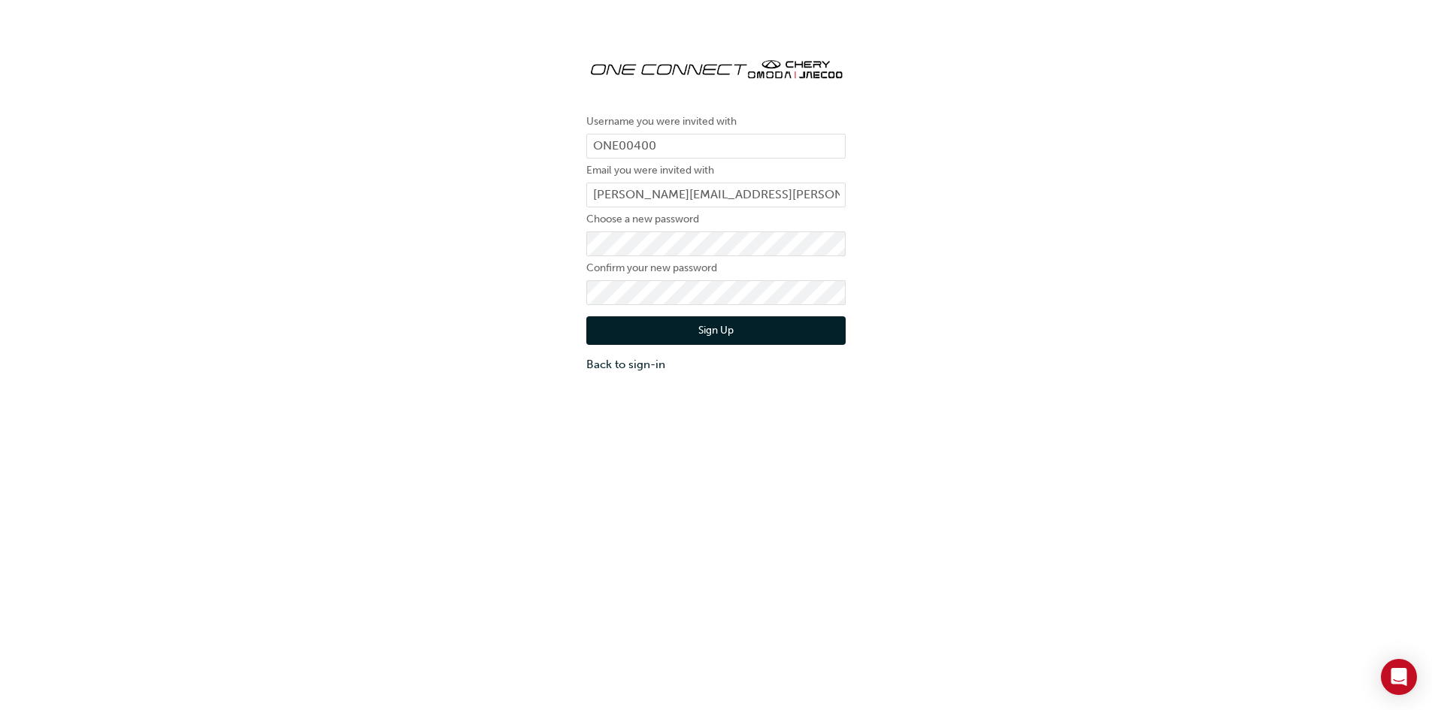  What do you see at coordinates (1399, 677) in the screenshot?
I see `div: Open Intercom Messenger` at bounding box center [1399, 677].